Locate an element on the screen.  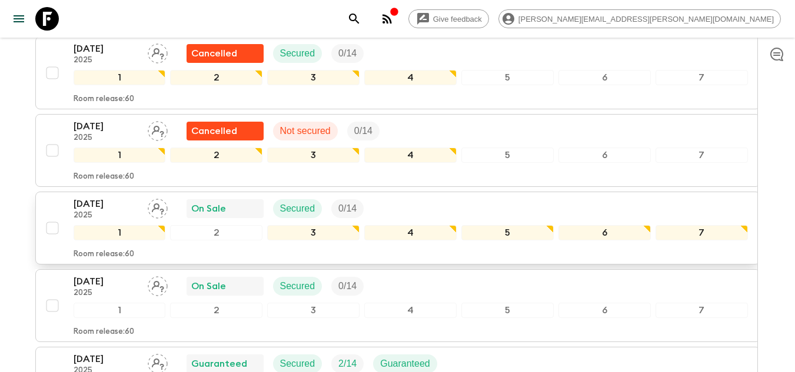
a: Give feedback is located at coordinates (448, 19).